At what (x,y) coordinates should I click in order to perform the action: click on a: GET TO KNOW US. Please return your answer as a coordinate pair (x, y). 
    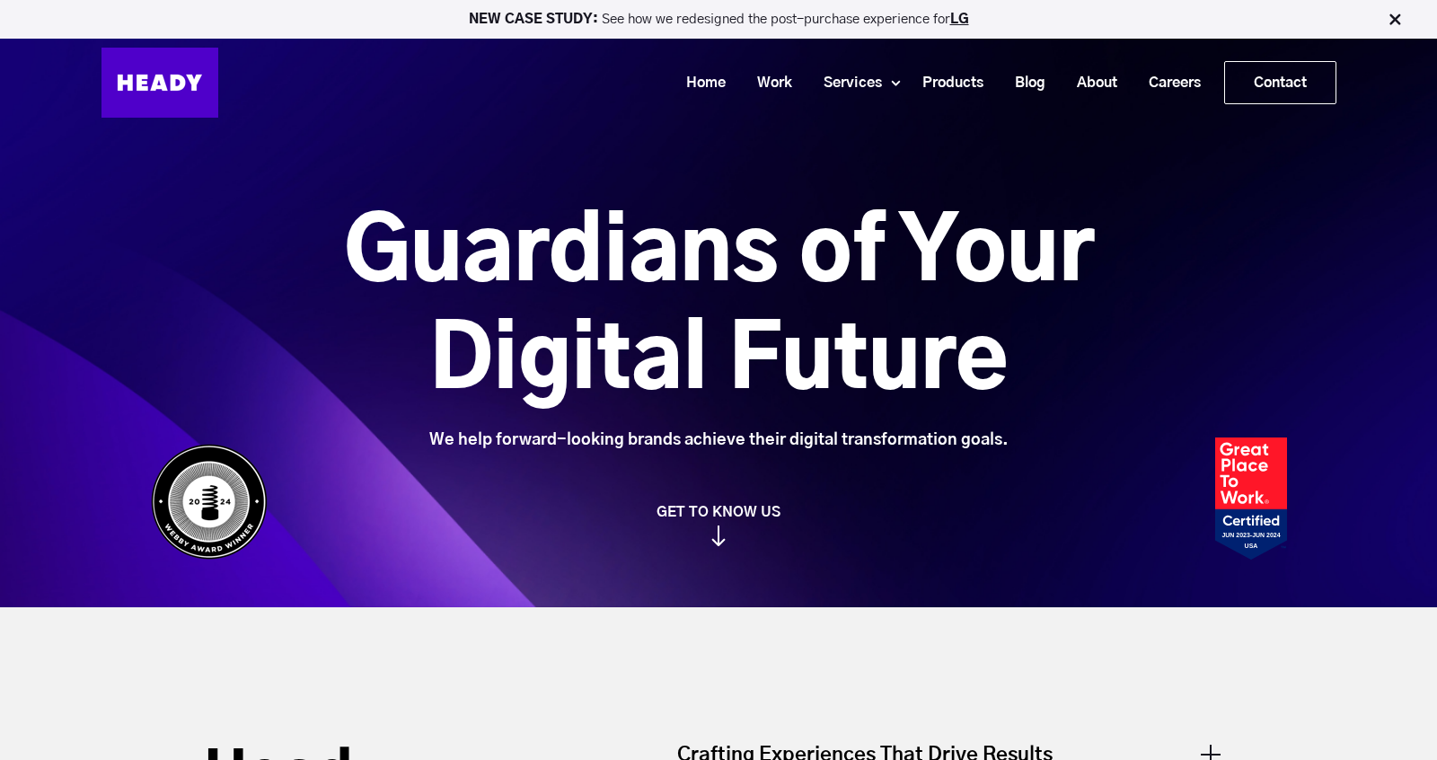
    Looking at the image, I should click on (719, 525).